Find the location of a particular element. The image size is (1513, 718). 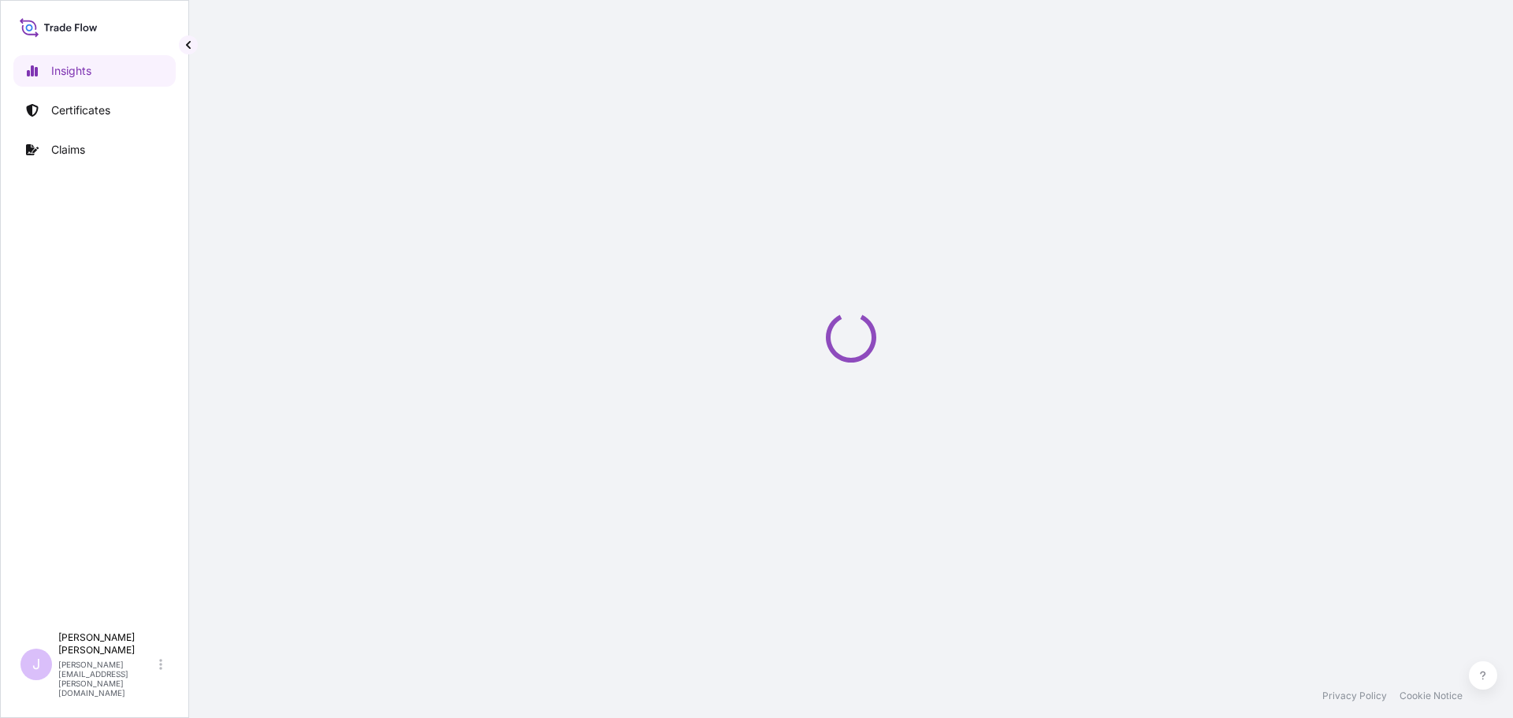

span: J is located at coordinates (36, 664).